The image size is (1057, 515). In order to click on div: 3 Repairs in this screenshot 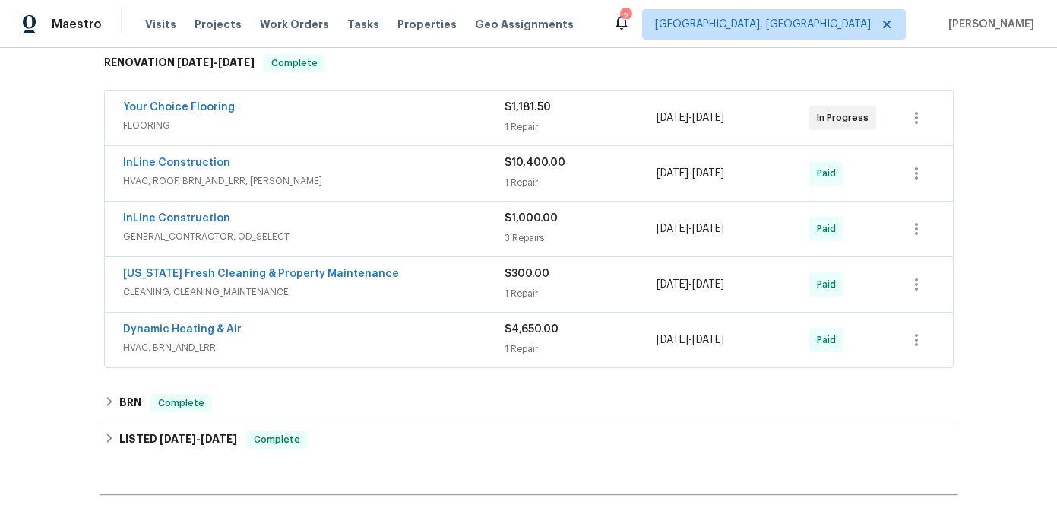, I will do `click(581, 238)`.